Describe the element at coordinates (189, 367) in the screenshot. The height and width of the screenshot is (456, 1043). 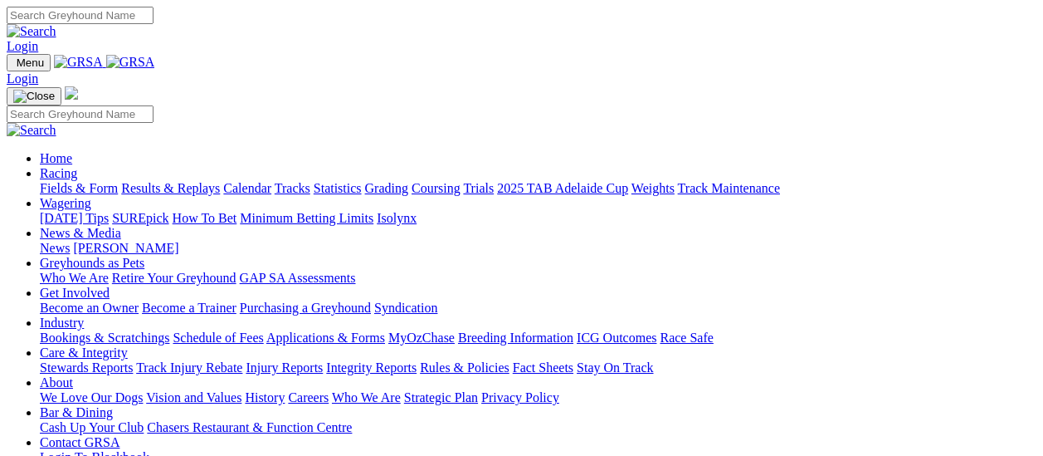
I see `a: Track Injury Rebate` at that location.